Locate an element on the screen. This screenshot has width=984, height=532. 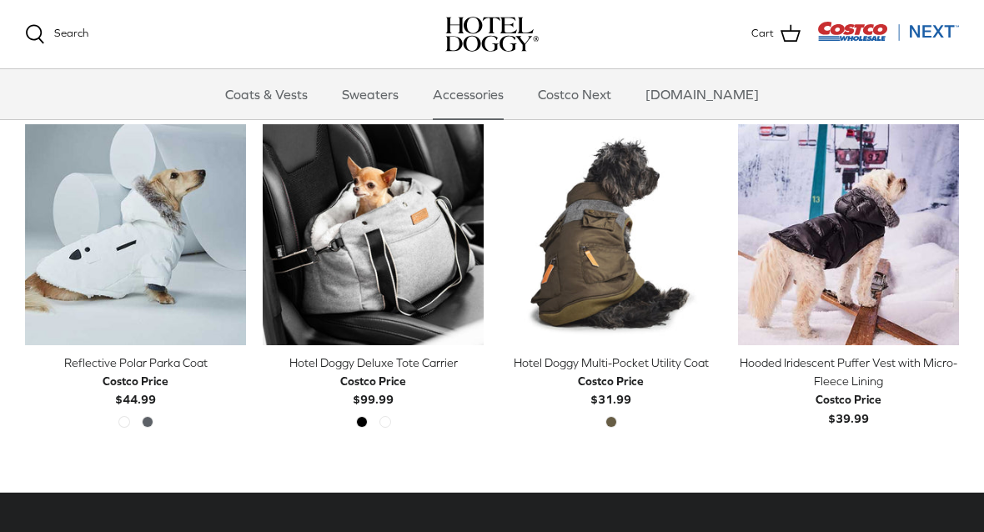
span: Search is located at coordinates (71, 33).